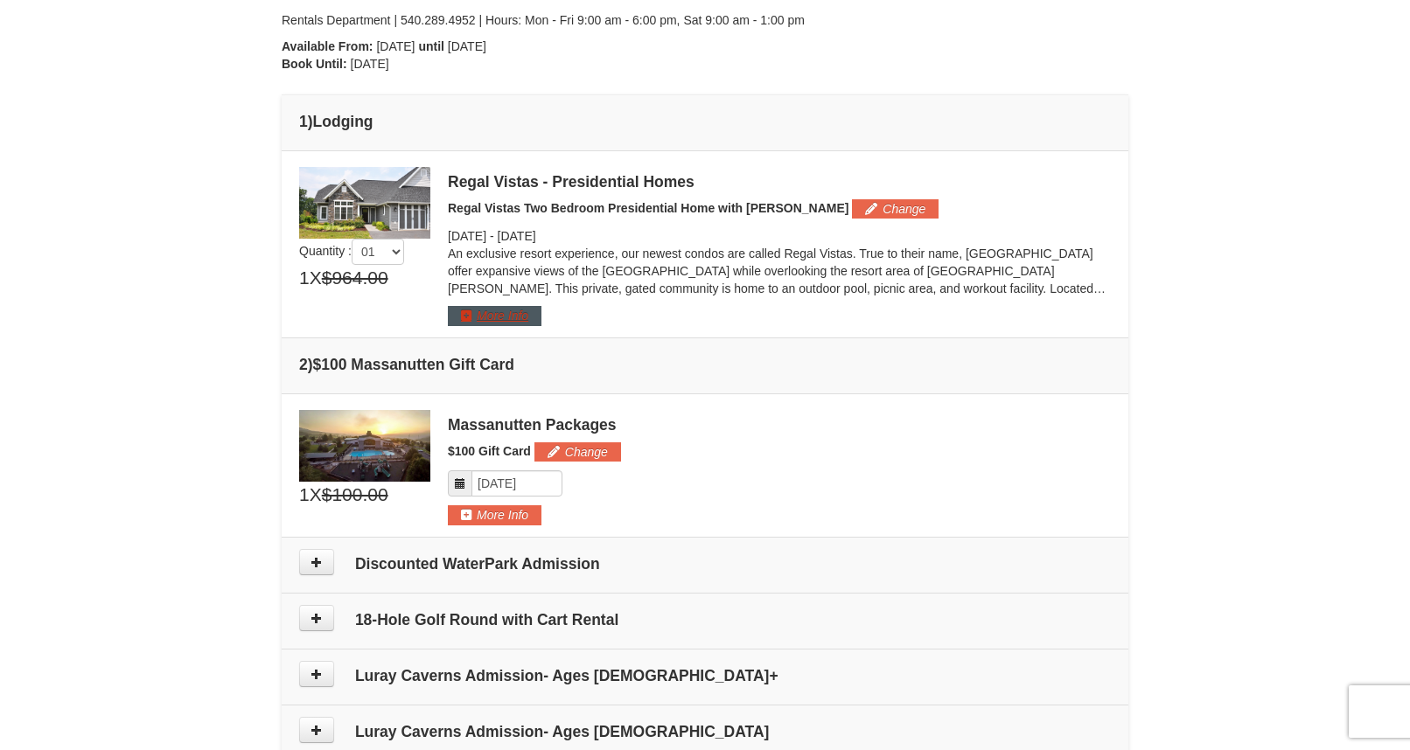 The width and height of the screenshot is (1410, 750). I want to click on h4: 18-Hole Golf Round with Cart Rental, so click(705, 620).